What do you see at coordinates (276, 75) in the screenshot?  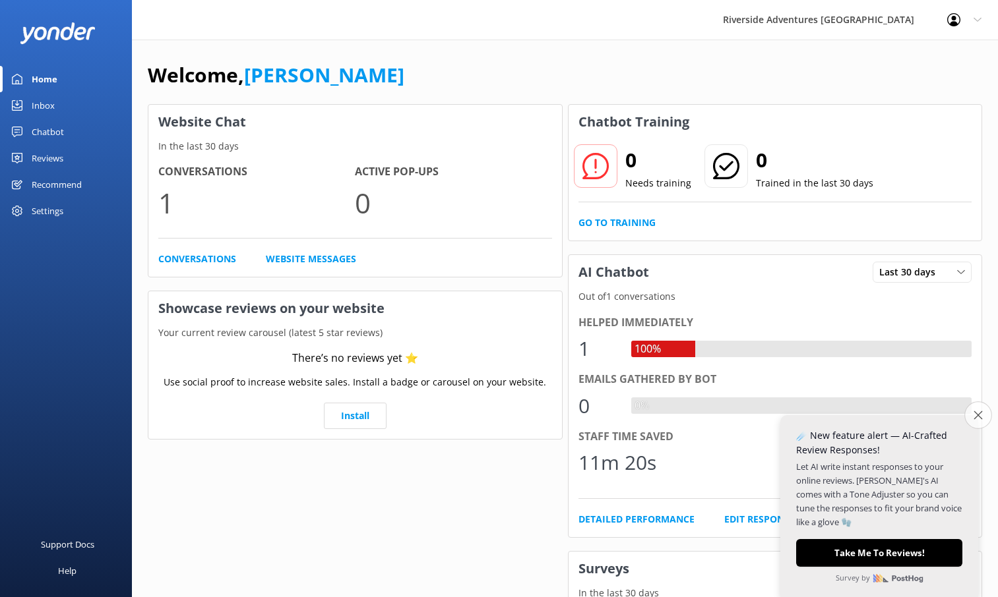 I see `h1: Welcome,` at bounding box center [276, 75].